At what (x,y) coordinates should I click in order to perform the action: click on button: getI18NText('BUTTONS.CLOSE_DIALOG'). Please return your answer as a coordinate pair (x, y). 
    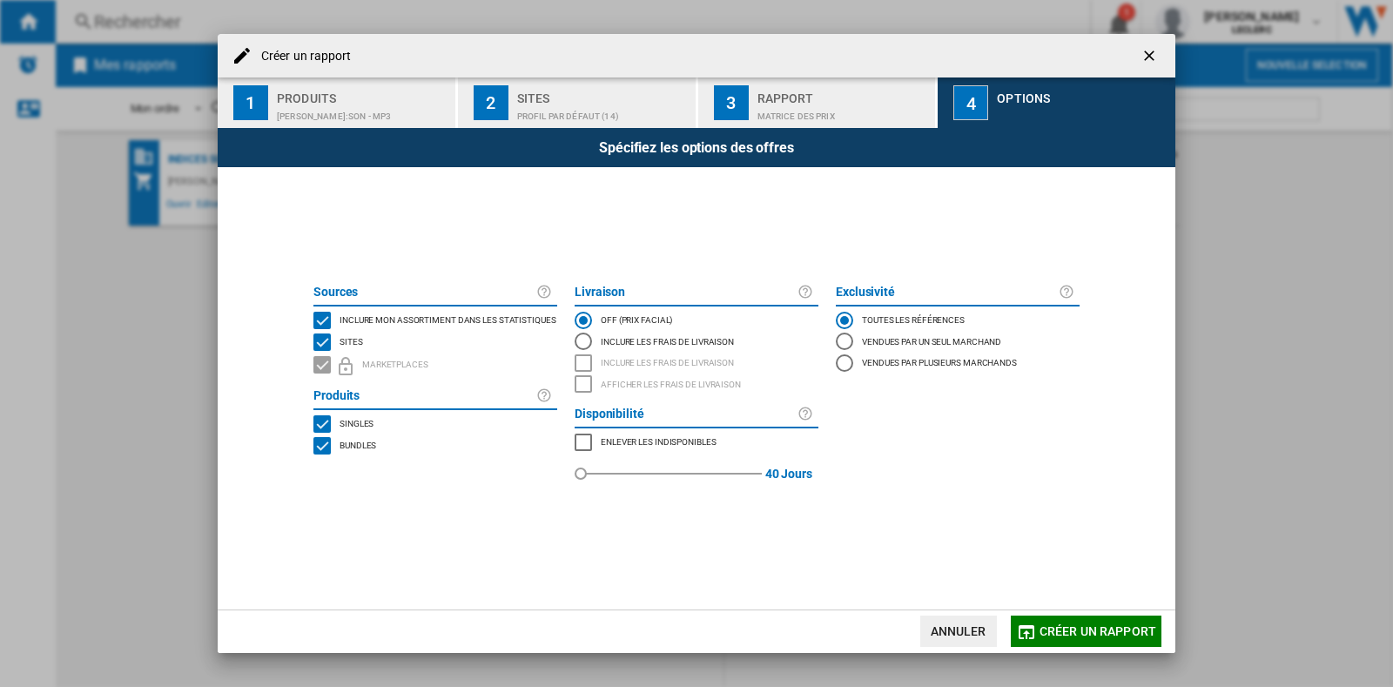
    Looking at the image, I should click on (1151, 56).